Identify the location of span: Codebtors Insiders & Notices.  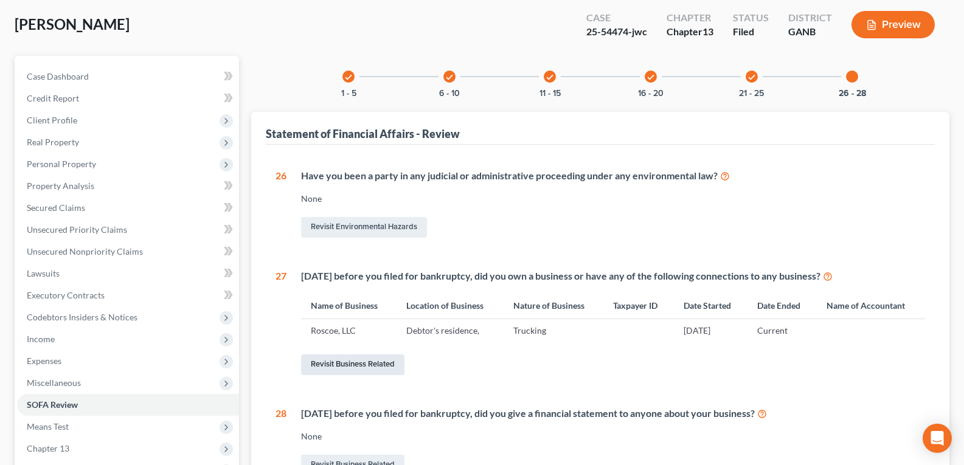
(82, 317).